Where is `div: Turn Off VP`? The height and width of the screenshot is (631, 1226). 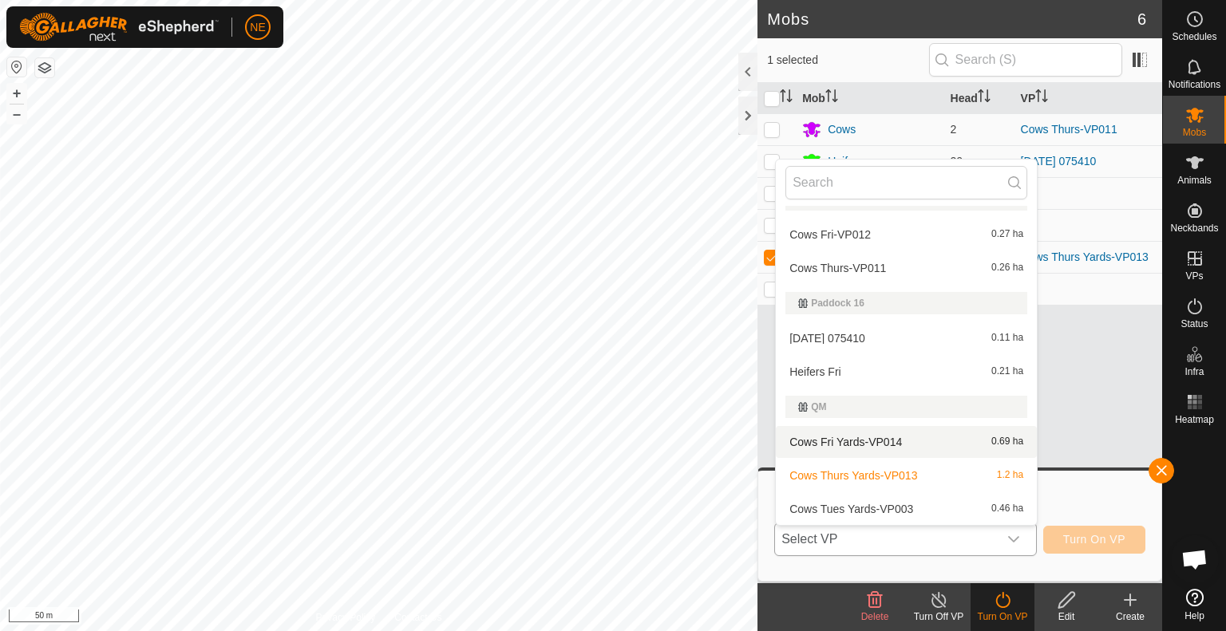 div: Turn Off VP is located at coordinates (939, 617).